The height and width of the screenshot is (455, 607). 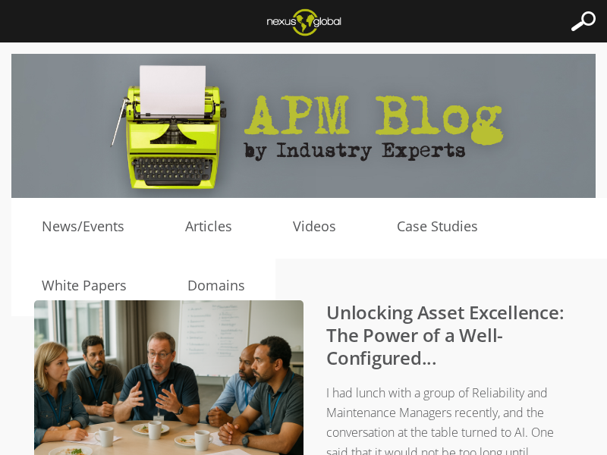 I want to click on img: Nexus Global, so click(x=304, y=22).